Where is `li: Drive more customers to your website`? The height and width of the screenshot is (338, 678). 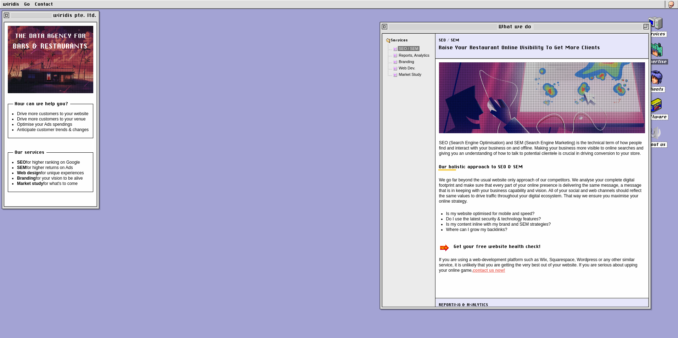
li: Drive more customers to your website is located at coordinates (53, 114).